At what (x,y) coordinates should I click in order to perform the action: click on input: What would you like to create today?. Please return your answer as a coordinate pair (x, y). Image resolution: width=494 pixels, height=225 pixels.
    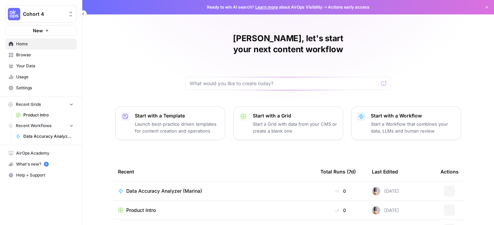
    Looking at the image, I should click on (284, 83).